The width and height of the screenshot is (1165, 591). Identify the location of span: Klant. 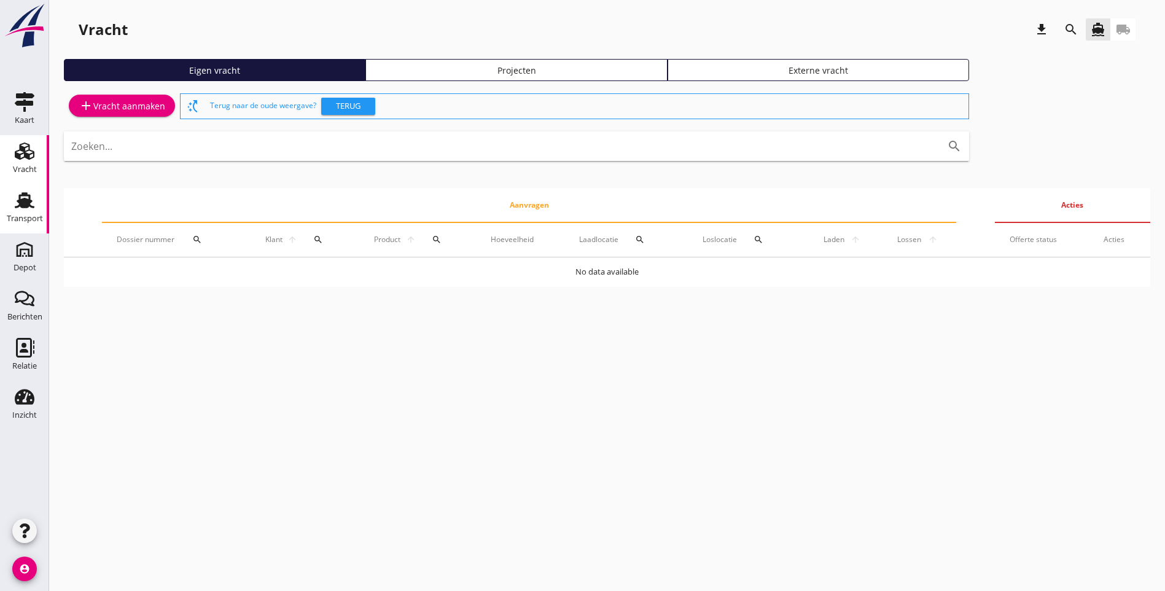
(274, 240).